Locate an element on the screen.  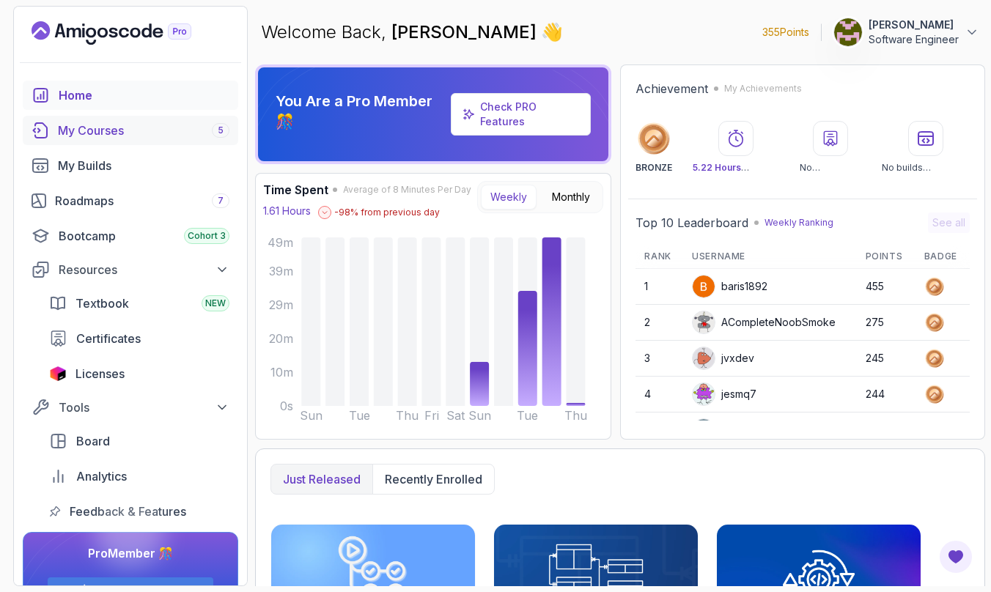
td: 244 is located at coordinates (886, 394).